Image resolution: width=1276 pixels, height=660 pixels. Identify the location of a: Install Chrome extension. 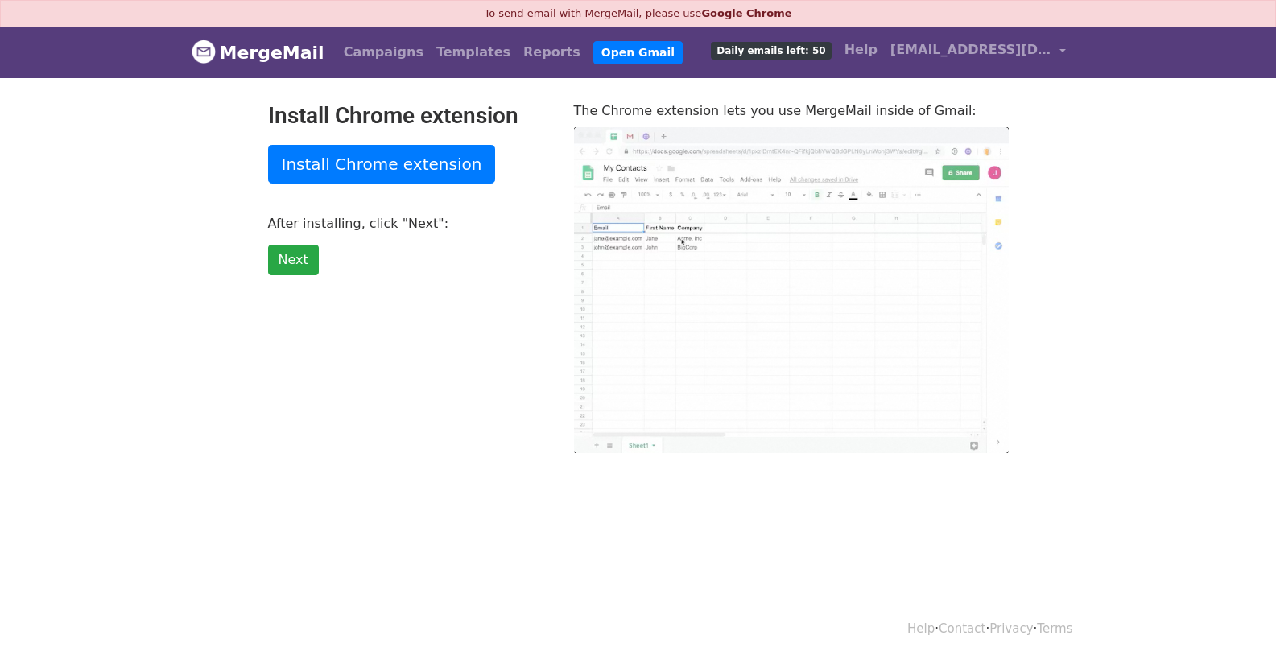
(382, 164).